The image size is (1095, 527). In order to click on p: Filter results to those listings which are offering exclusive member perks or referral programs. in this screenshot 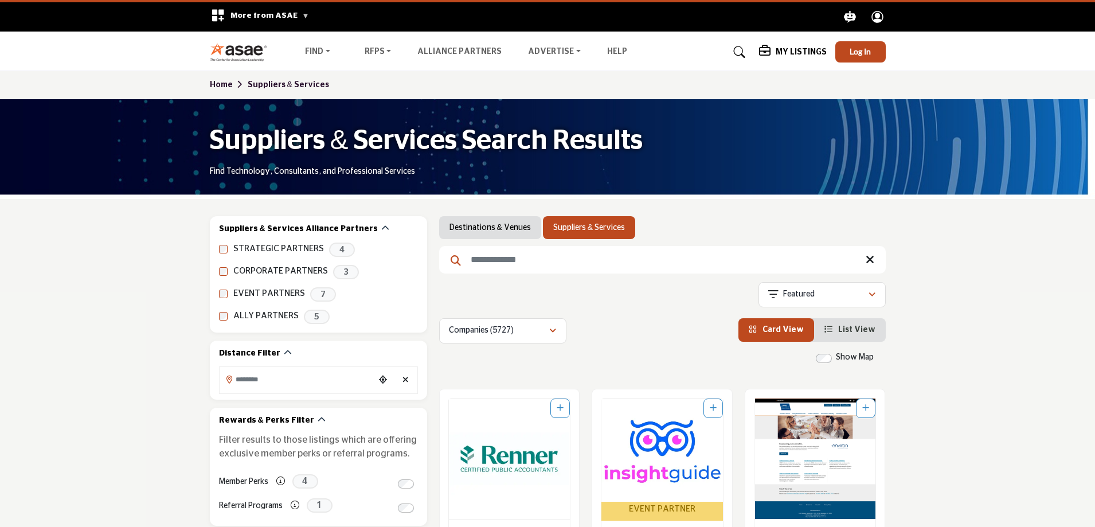, I will do `click(318, 446)`.